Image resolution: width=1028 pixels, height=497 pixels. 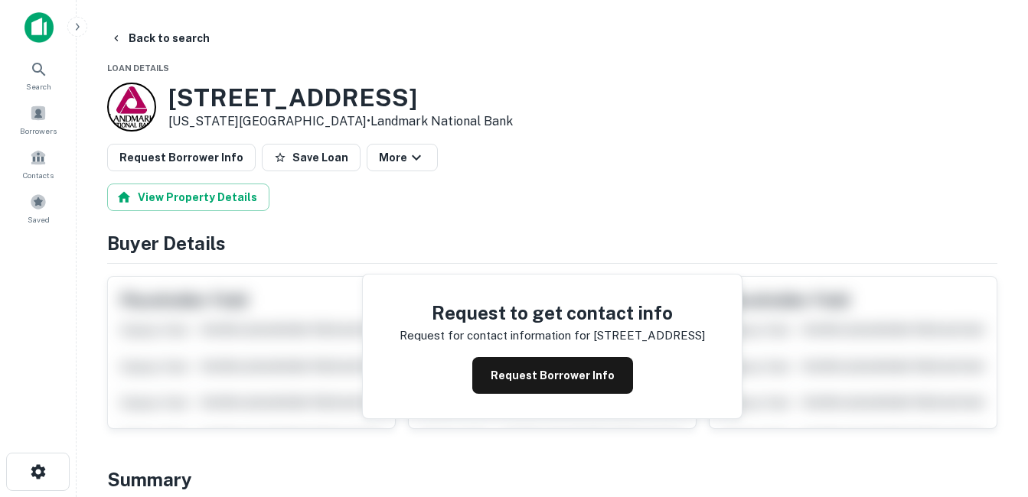 What do you see at coordinates (160, 38) in the screenshot?
I see `button: Back to search` at bounding box center [160, 38].